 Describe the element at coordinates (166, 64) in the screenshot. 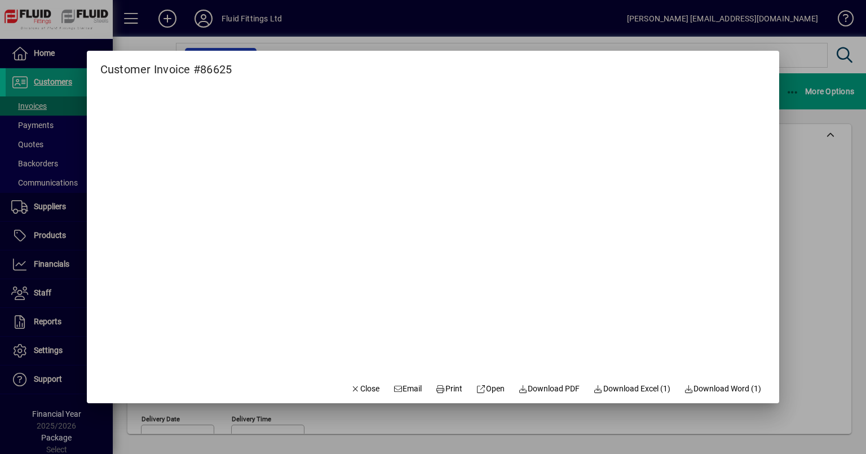

I see `h2: Customer Invoice #86625` at that location.